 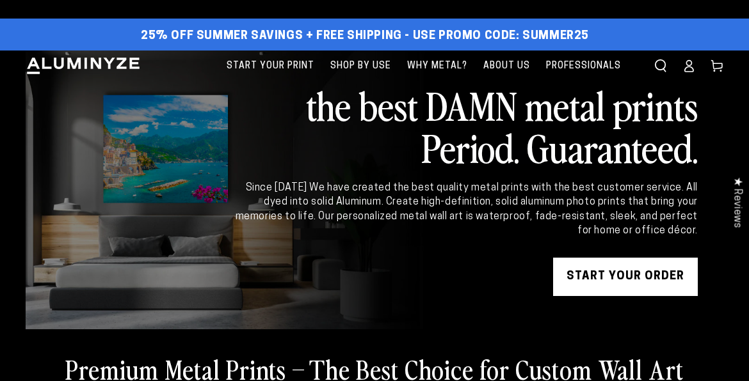 What do you see at coordinates (661, 66) in the screenshot?
I see `summary: Search our site` at bounding box center [661, 66].